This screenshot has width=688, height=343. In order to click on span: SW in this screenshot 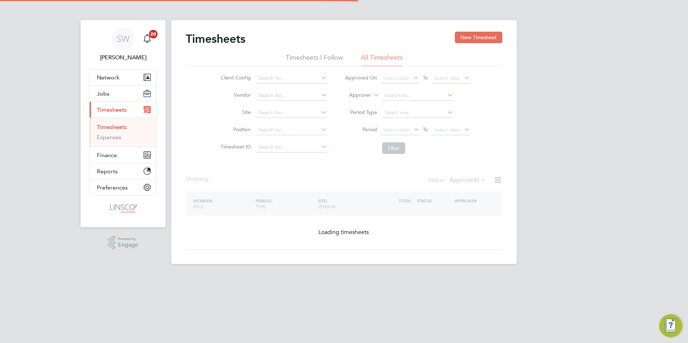, I will do `click(123, 39)`.